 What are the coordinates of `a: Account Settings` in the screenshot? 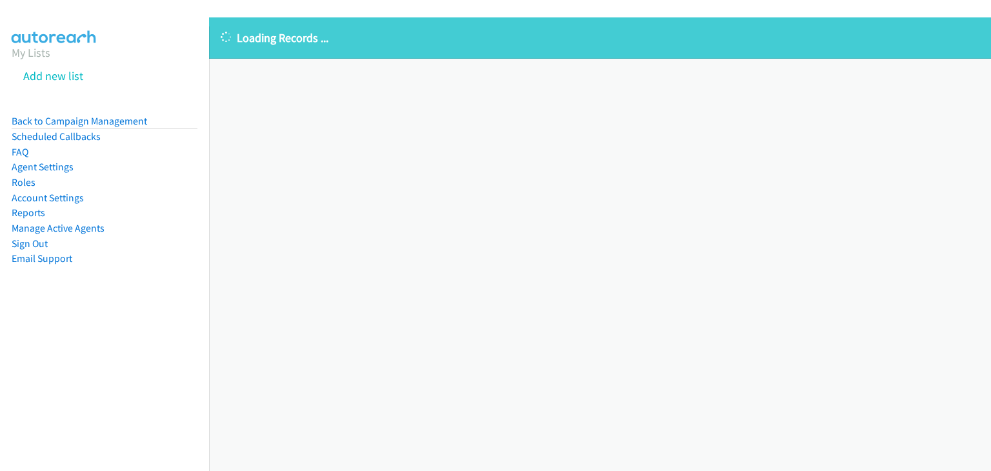 It's located at (48, 197).